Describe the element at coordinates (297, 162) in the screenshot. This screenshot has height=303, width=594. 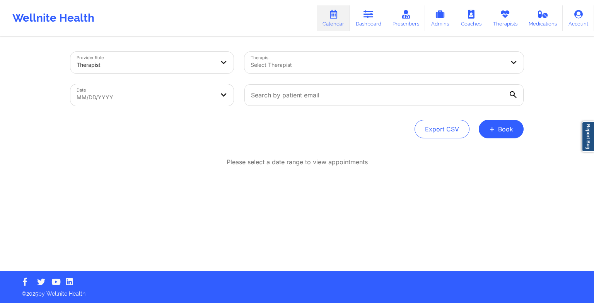
I see `p: Please select a date range to view appointments` at that location.